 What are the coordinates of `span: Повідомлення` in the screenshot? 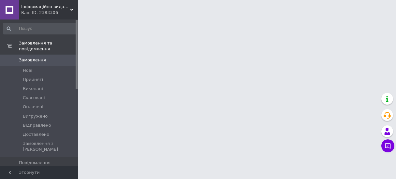 It's located at (35, 163).